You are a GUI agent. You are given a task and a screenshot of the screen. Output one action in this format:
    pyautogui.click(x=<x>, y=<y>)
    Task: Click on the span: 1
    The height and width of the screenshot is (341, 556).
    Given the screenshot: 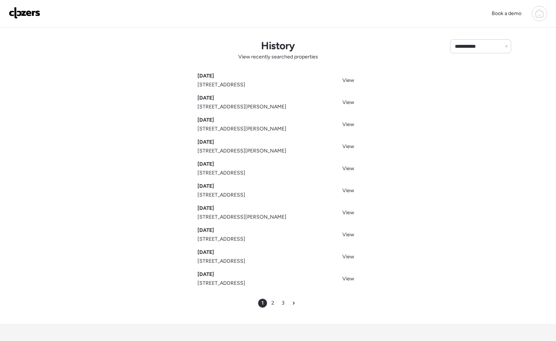 What is the action you would take?
    pyautogui.click(x=262, y=303)
    